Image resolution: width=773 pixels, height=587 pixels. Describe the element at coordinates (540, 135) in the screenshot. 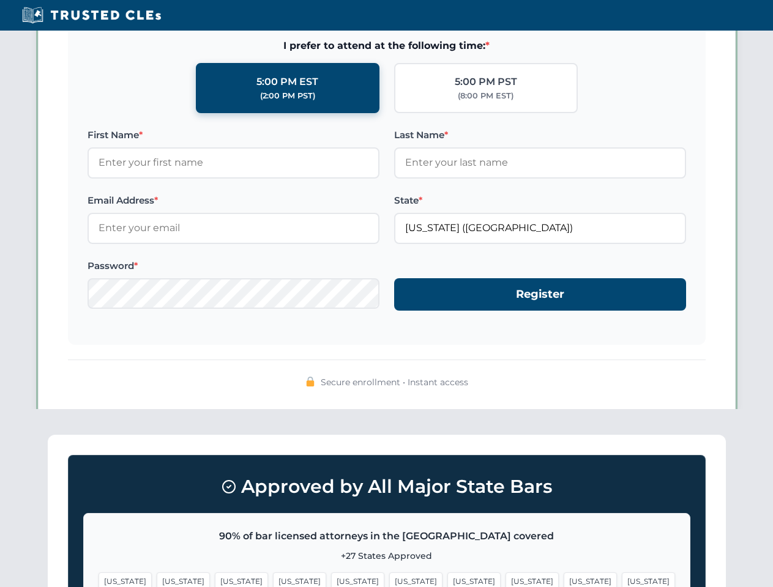

I see `label: Last Name` at that location.